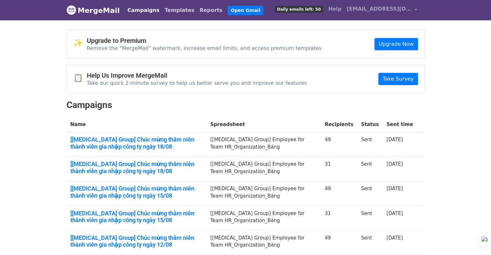 The height and width of the screenshot is (255, 491). What do you see at coordinates (400, 125) in the screenshot?
I see `th: Sent time` at bounding box center [400, 125].